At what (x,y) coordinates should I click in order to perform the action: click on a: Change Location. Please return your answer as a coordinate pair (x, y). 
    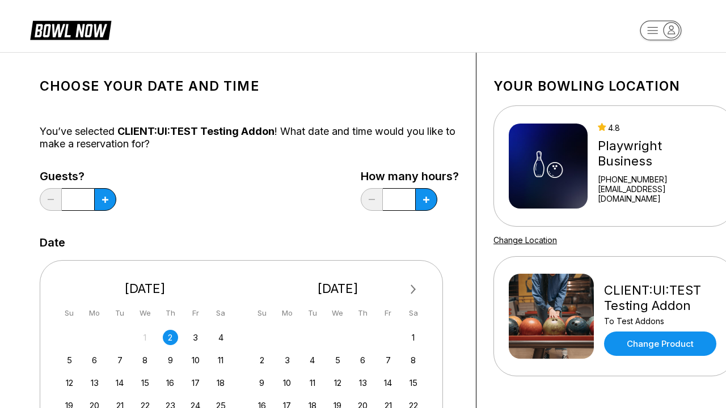
    Looking at the image, I should click on (525, 240).